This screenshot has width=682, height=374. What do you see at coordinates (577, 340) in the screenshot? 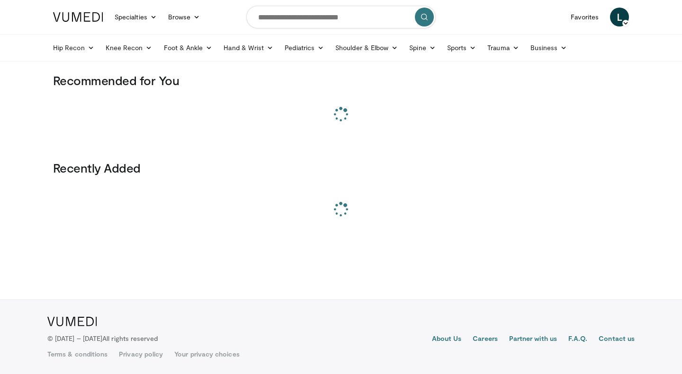
I see `a: F.A.Q.` at bounding box center [577, 340].